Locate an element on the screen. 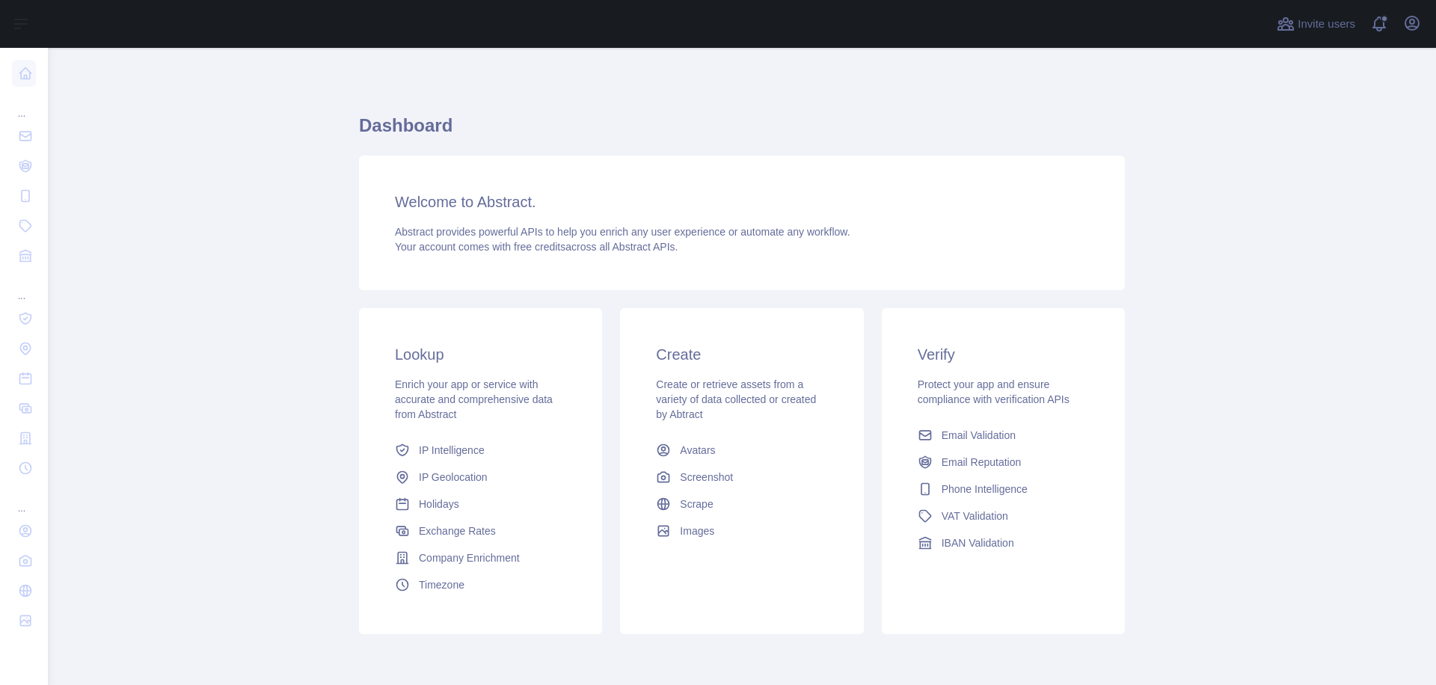  span: Email Validation is located at coordinates (979, 435).